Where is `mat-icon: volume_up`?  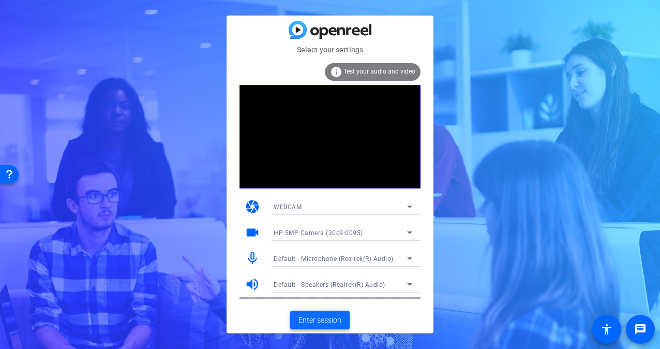 mat-icon: volume_up is located at coordinates (252, 284).